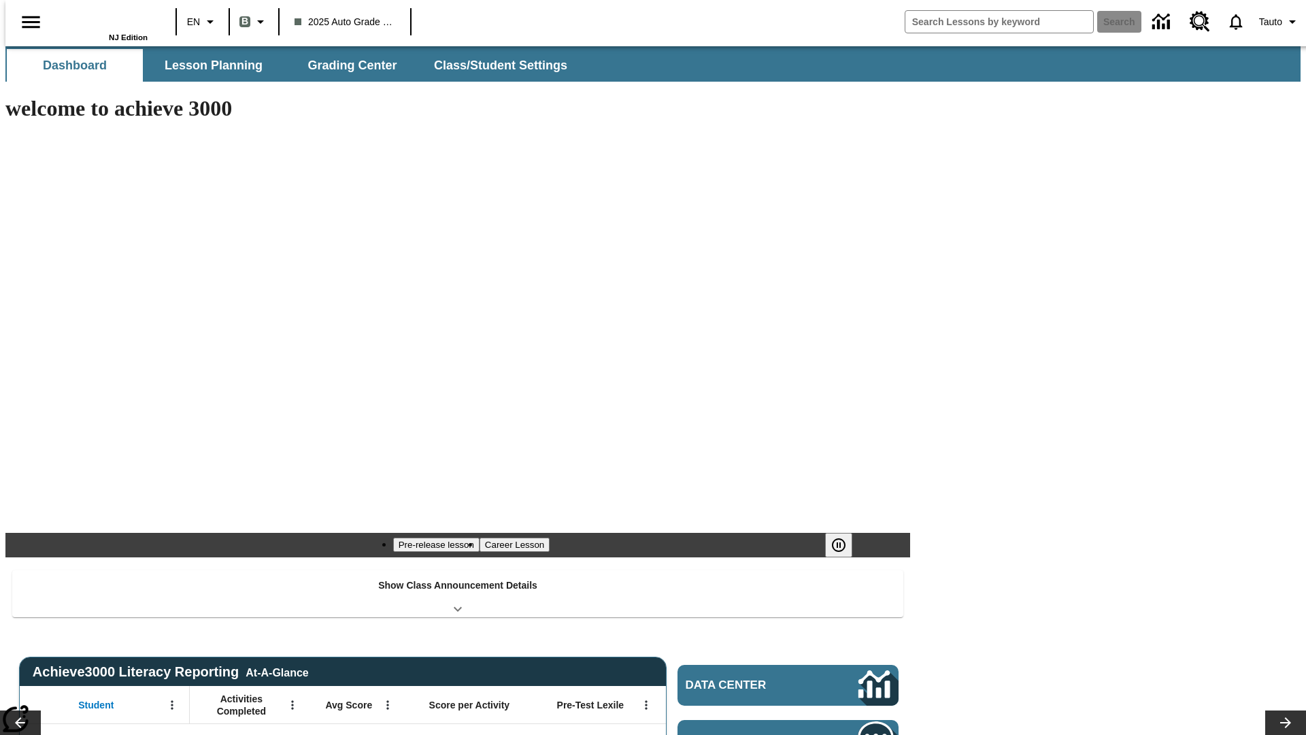 This screenshot has height=735, width=1306. What do you see at coordinates (458, 593) in the screenshot?
I see `div: Show Class Announcement Details` at bounding box center [458, 593].